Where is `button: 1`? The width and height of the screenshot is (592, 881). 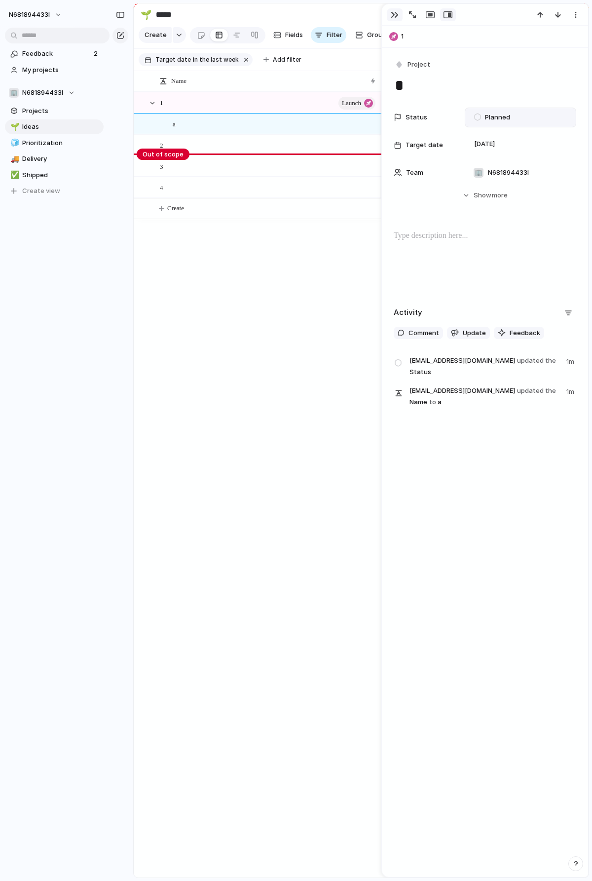
button: 1 is located at coordinates (485, 37).